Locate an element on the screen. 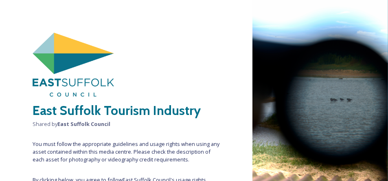 Image resolution: width=388 pixels, height=181 pixels. strong: East Suffolk Council is located at coordinates (84, 124).